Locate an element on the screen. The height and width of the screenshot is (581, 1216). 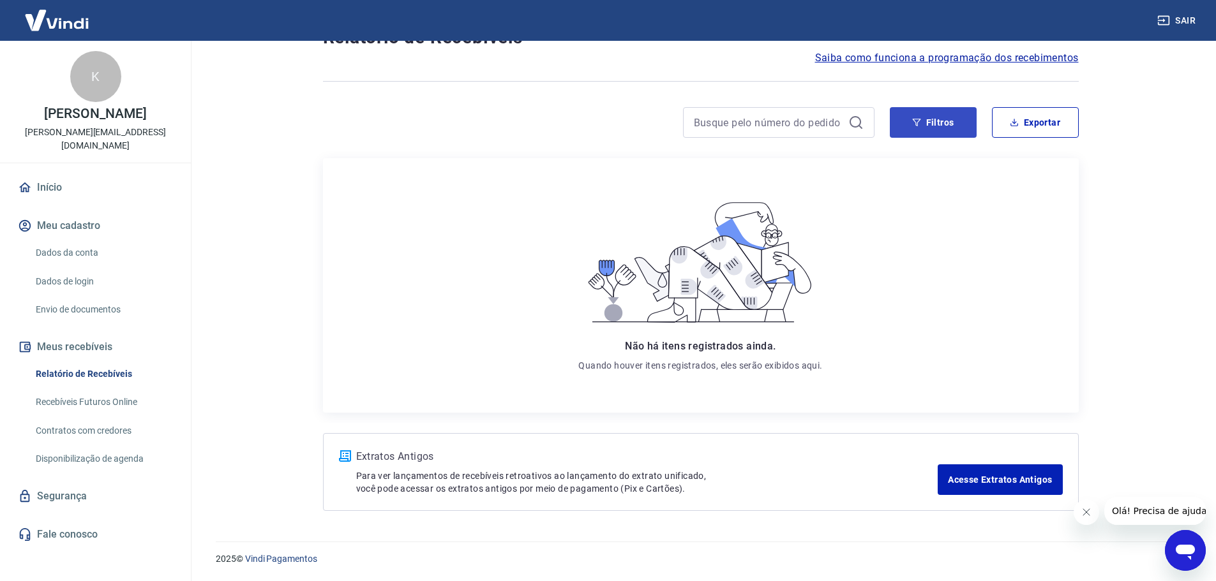
span: Saiba como funciona a programação dos recebimentos is located at coordinates (947, 58).